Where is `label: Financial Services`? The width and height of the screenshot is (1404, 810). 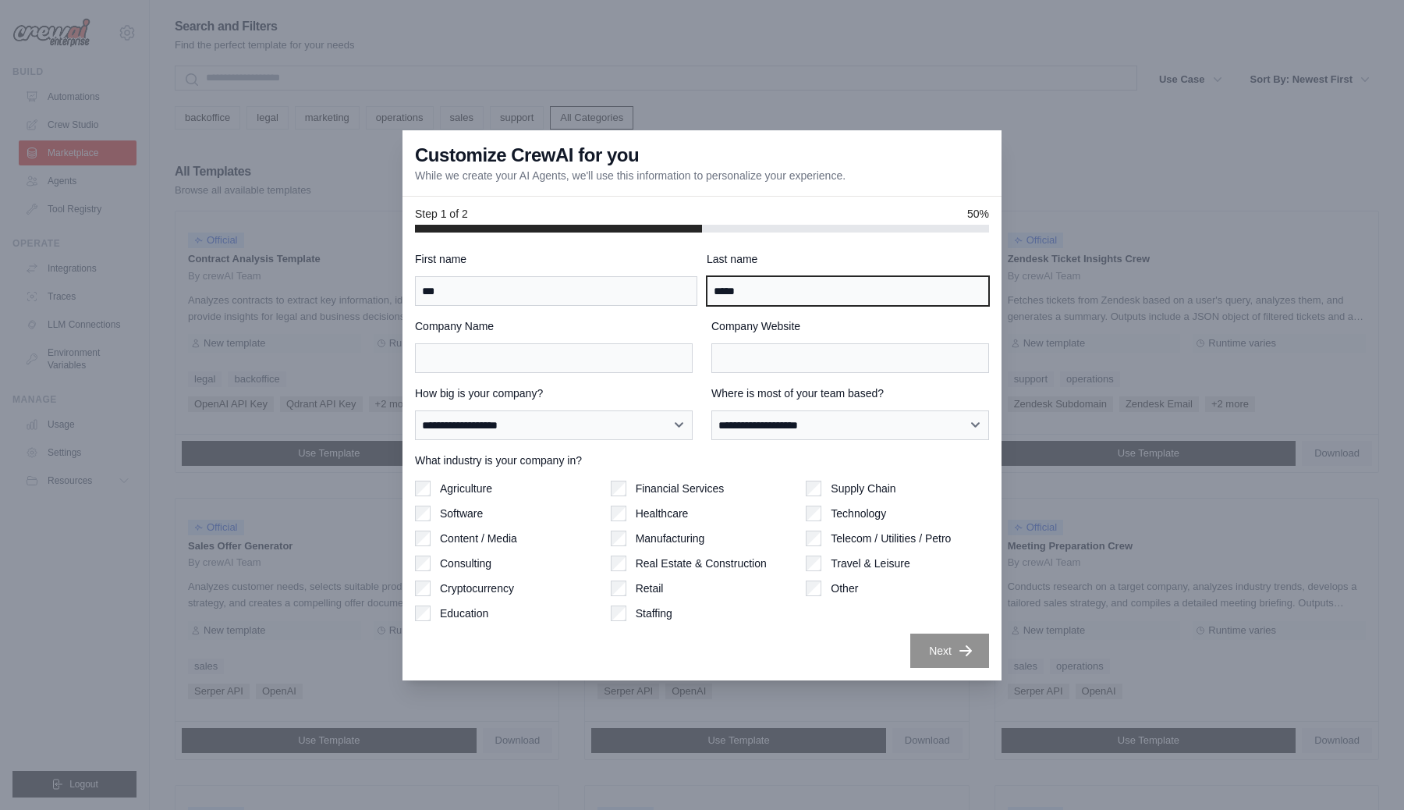 label: Financial Services is located at coordinates (680, 488).